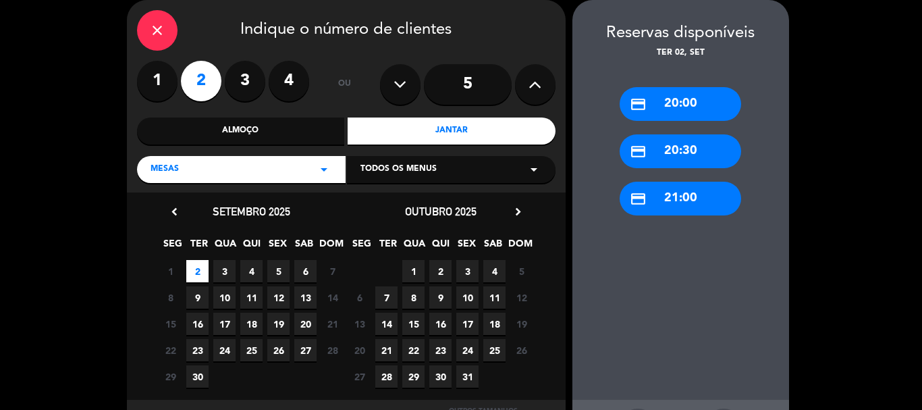 This screenshot has width=922, height=410. What do you see at coordinates (174, 211) in the screenshot?
I see `i: chevron_left` at bounding box center [174, 211].